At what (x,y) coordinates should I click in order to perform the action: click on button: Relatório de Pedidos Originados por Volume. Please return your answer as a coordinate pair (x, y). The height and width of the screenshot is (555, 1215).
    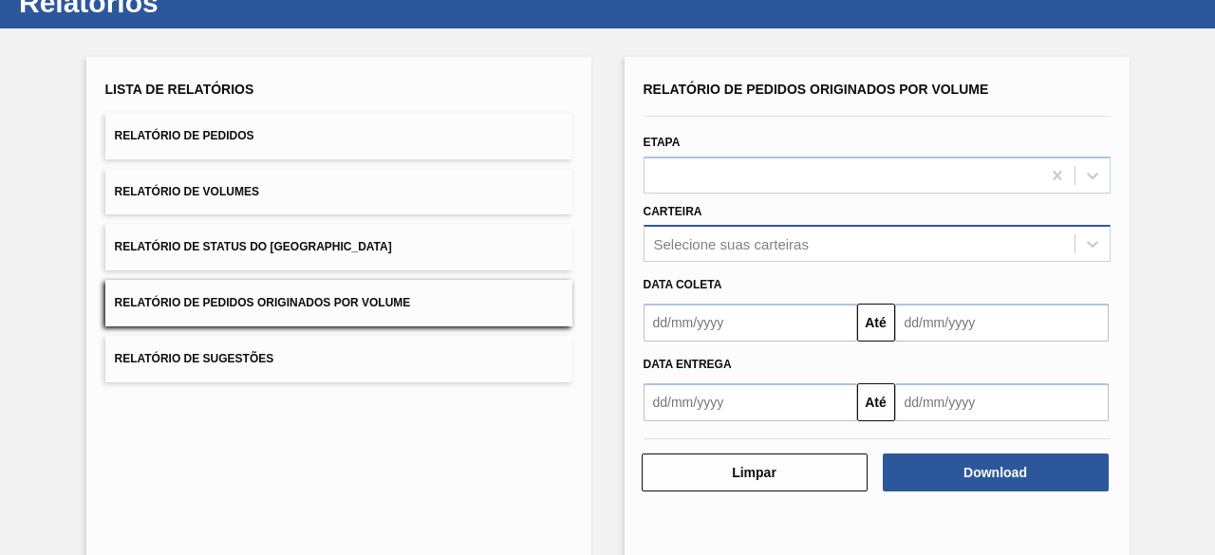
    Looking at the image, I should click on (339, 303).